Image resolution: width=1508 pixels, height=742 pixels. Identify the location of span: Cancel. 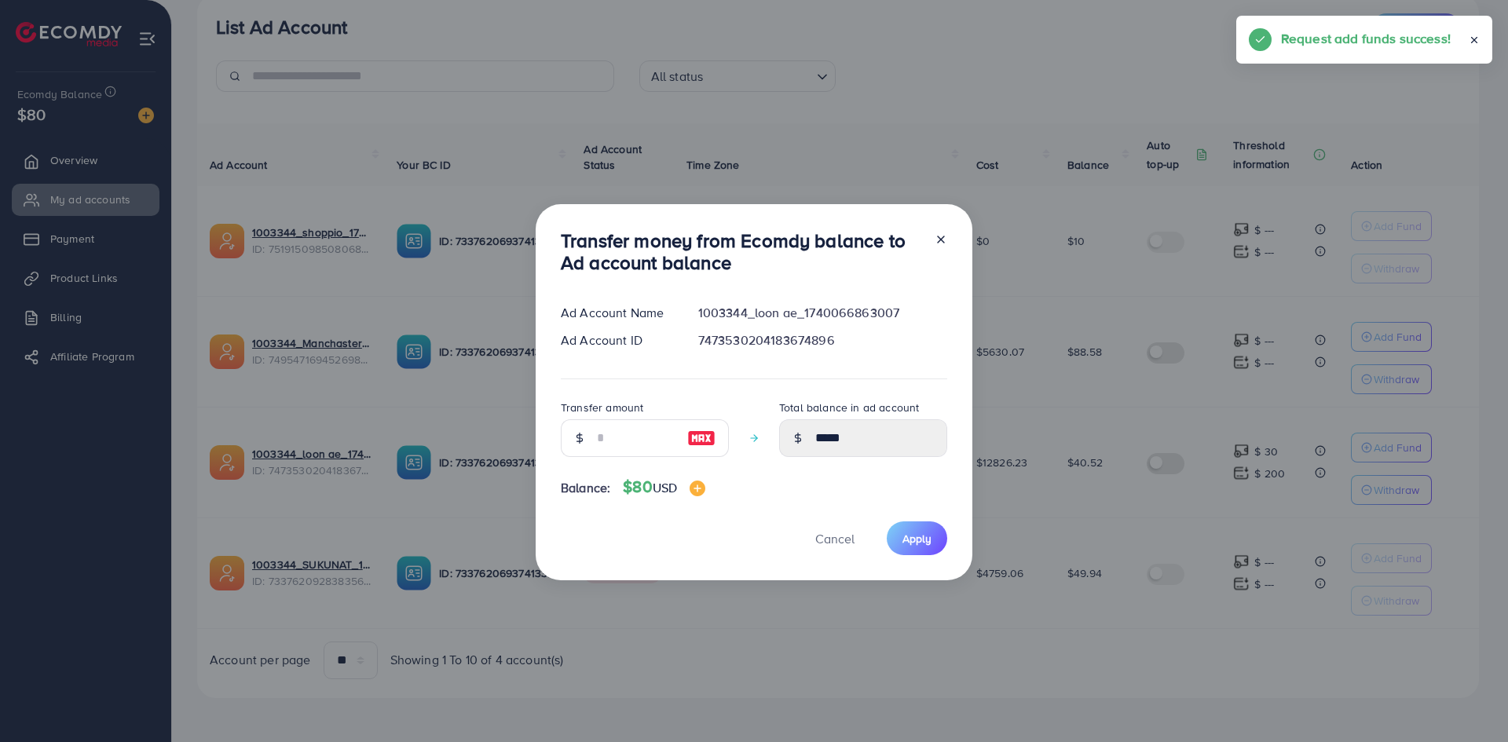
(835, 539).